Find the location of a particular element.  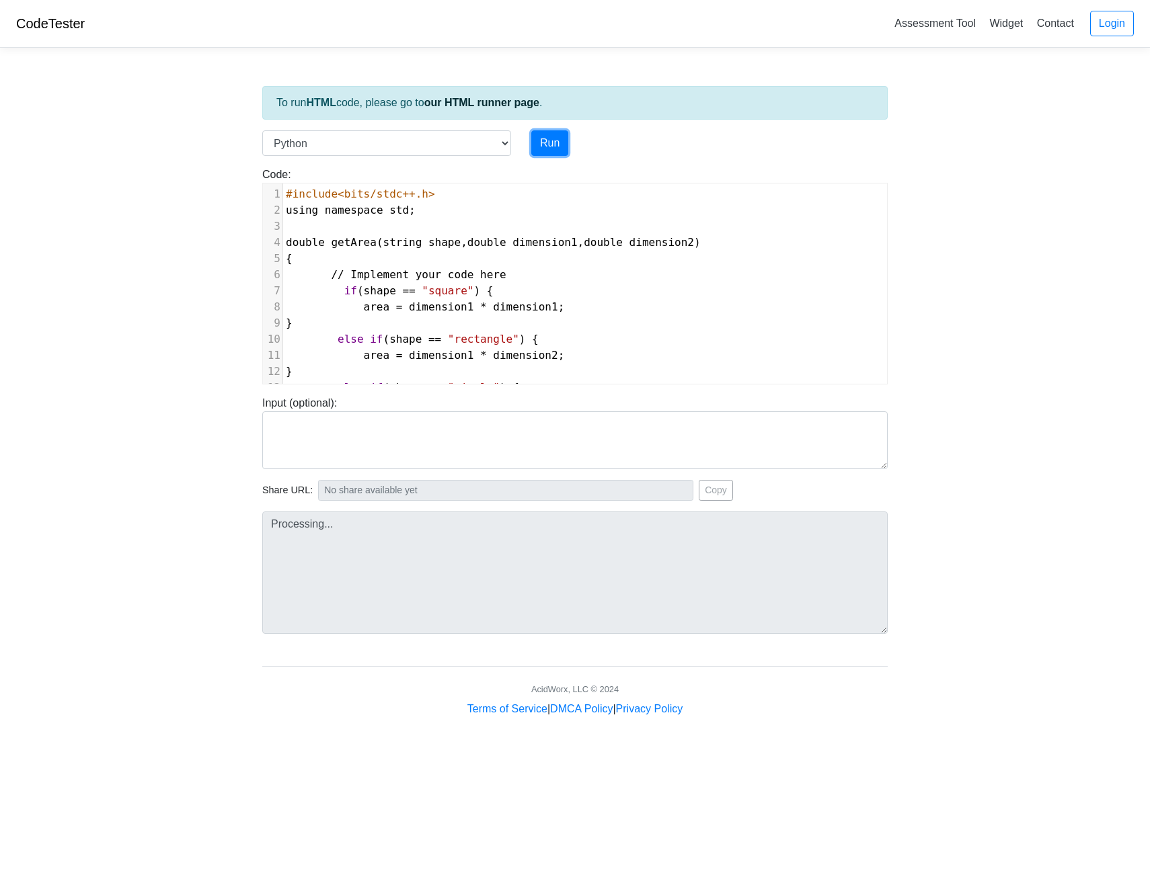

span: "rectangle" is located at coordinates (483, 339).